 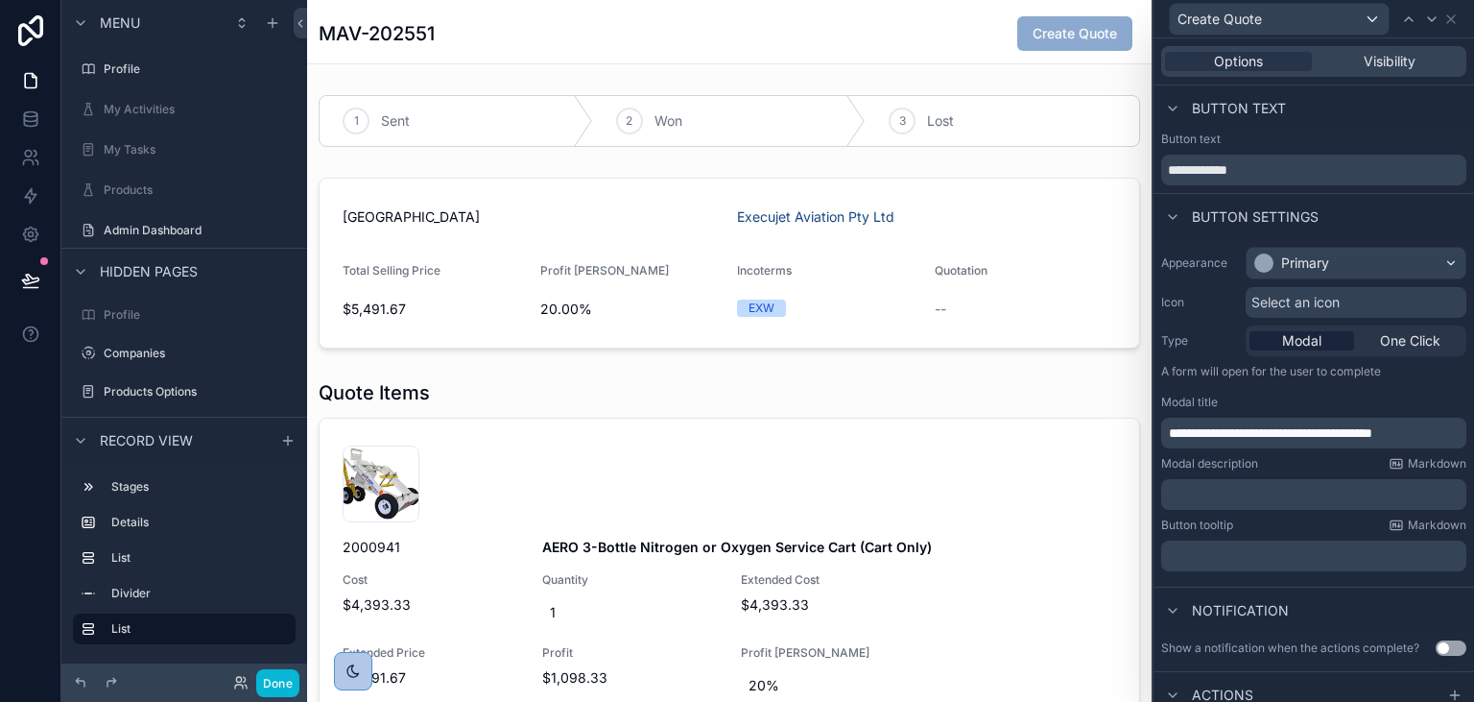 I want to click on label: Appearance, so click(x=1200, y=263).